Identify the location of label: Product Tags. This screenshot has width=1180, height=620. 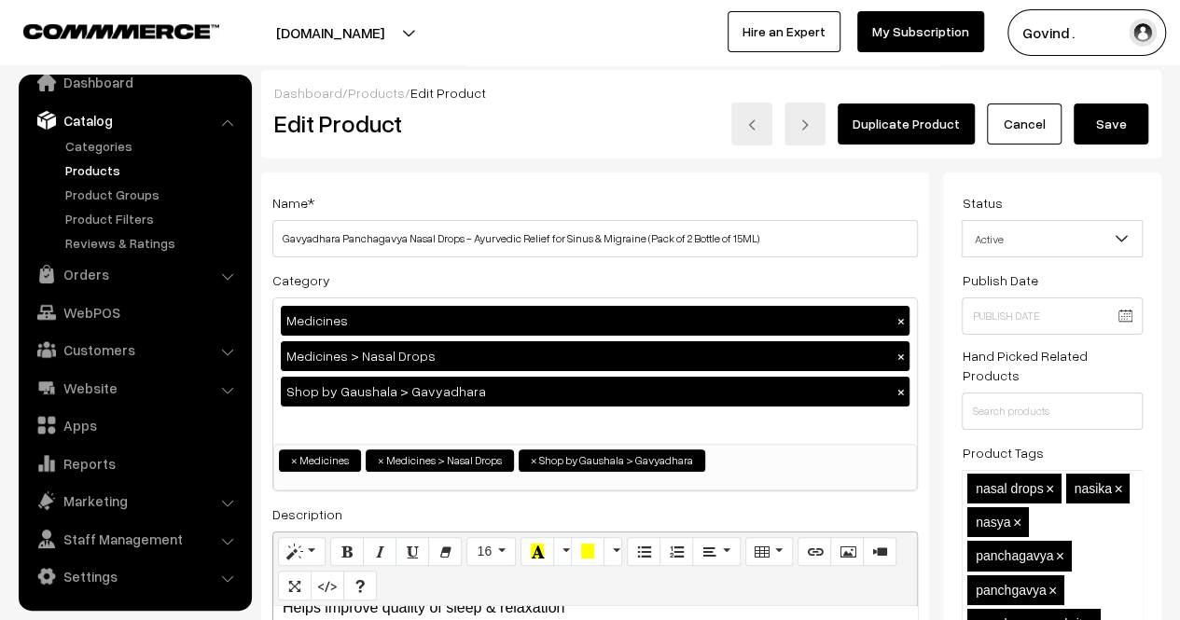
(1002, 452).